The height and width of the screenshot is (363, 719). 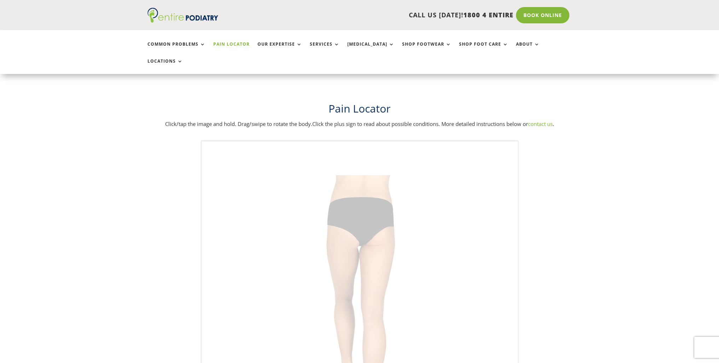 I want to click on a: Entire Podiatry, so click(x=183, y=21).